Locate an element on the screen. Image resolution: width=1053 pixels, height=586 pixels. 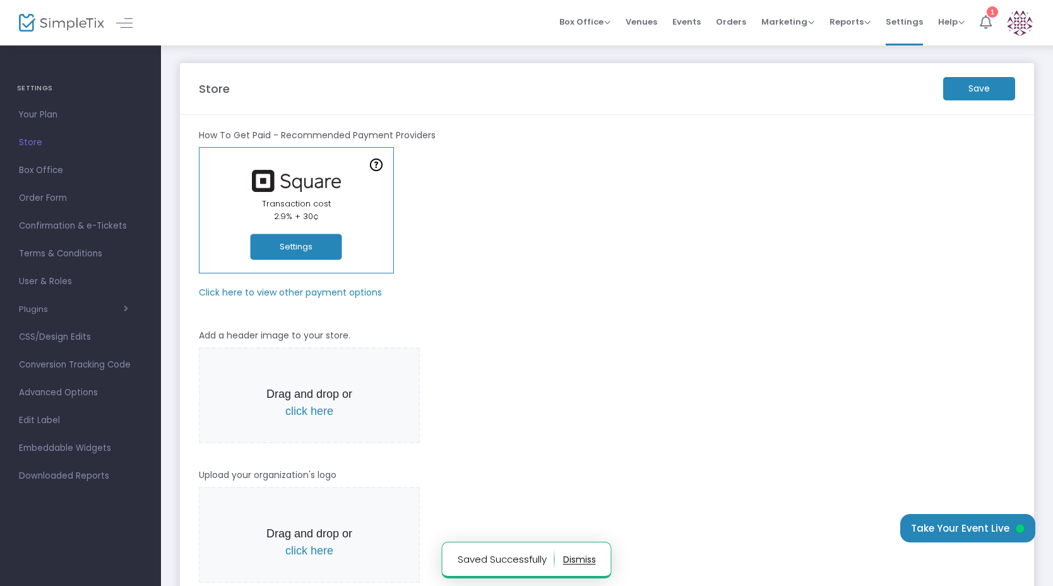
span: Edit Label is located at coordinates (80, 420).